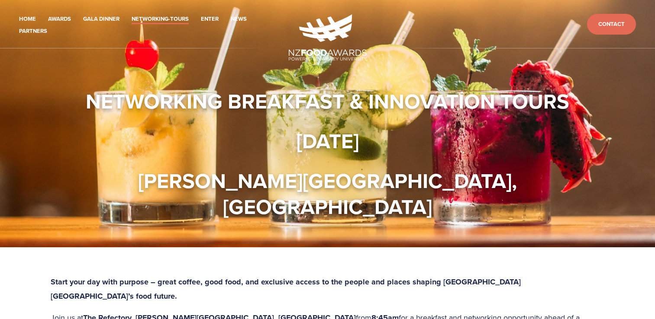 The height and width of the screenshot is (319, 655). I want to click on strong: Start your day with purpose – great coffee, good food, and exclusive access to the people and pla..., so click(287, 289).